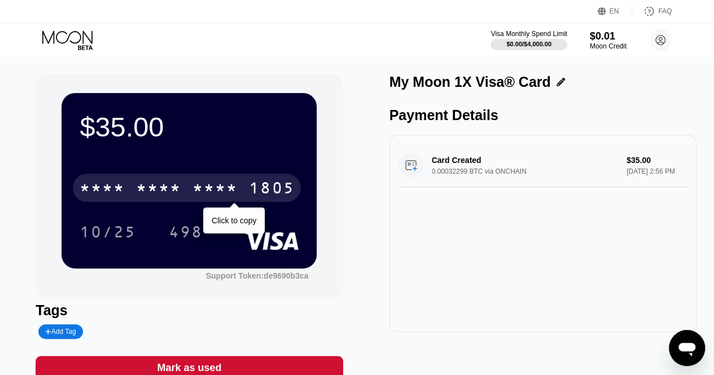 The width and height of the screenshot is (714, 375). What do you see at coordinates (257, 276) in the screenshot?
I see `div: Support Token: de9690b3ca` at bounding box center [257, 276].